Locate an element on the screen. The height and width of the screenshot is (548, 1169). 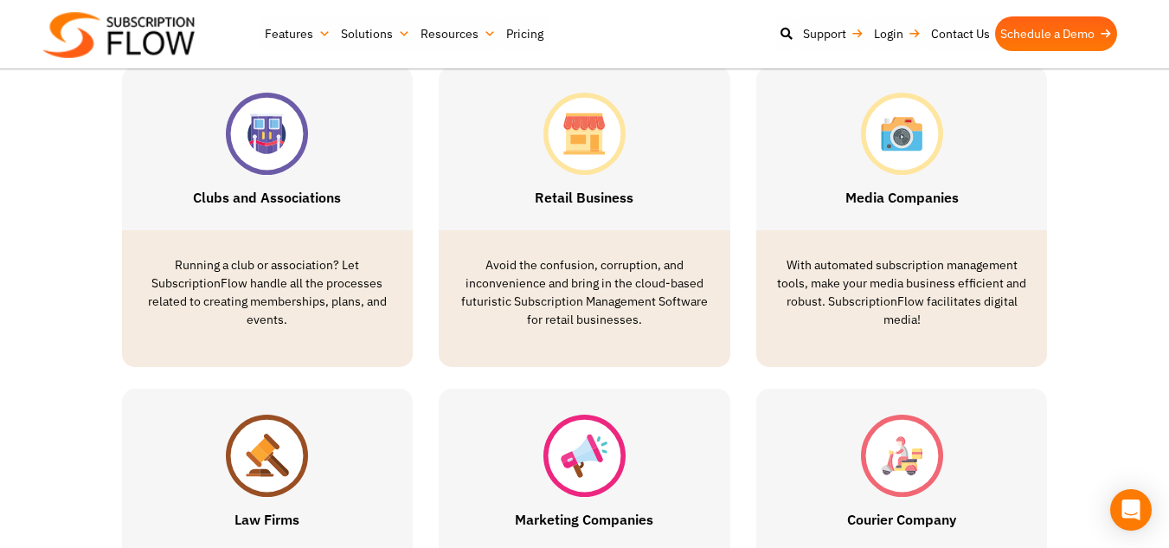
a: Clubs and Associations is located at coordinates (266, 197).